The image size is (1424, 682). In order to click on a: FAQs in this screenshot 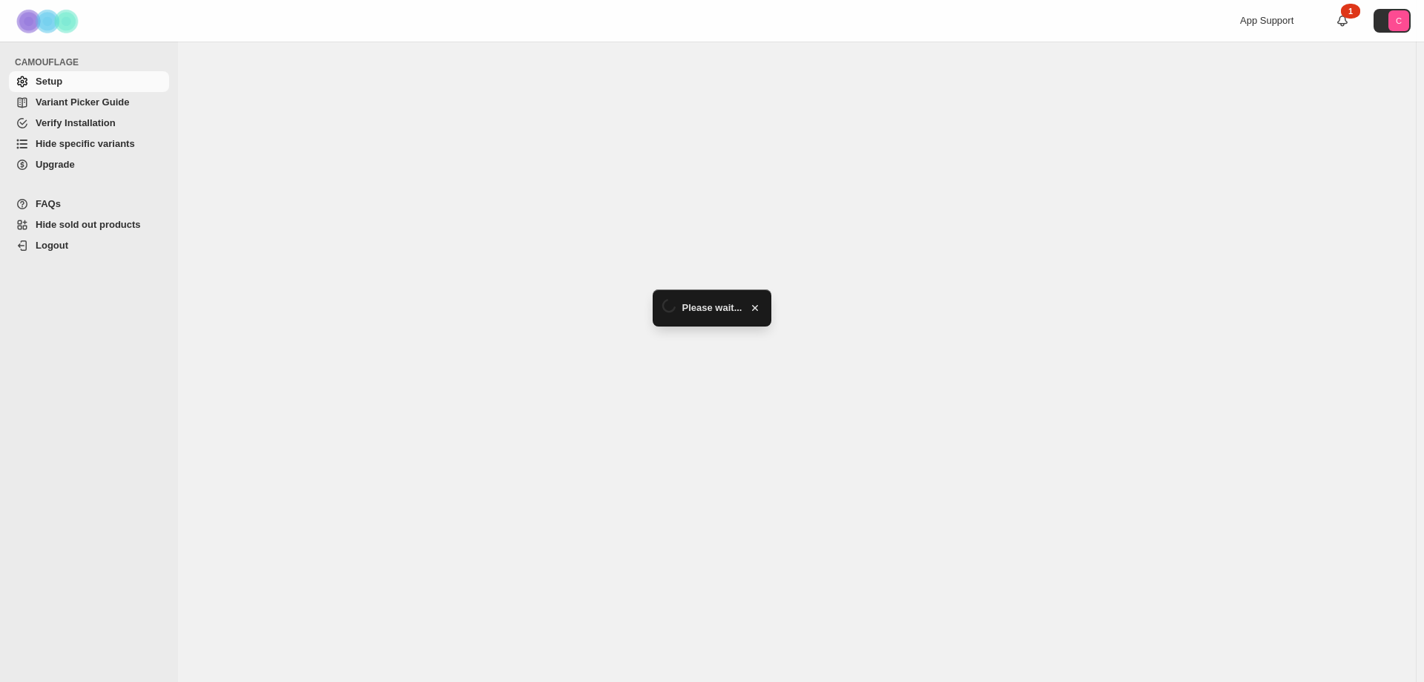, I will do `click(89, 204)`.